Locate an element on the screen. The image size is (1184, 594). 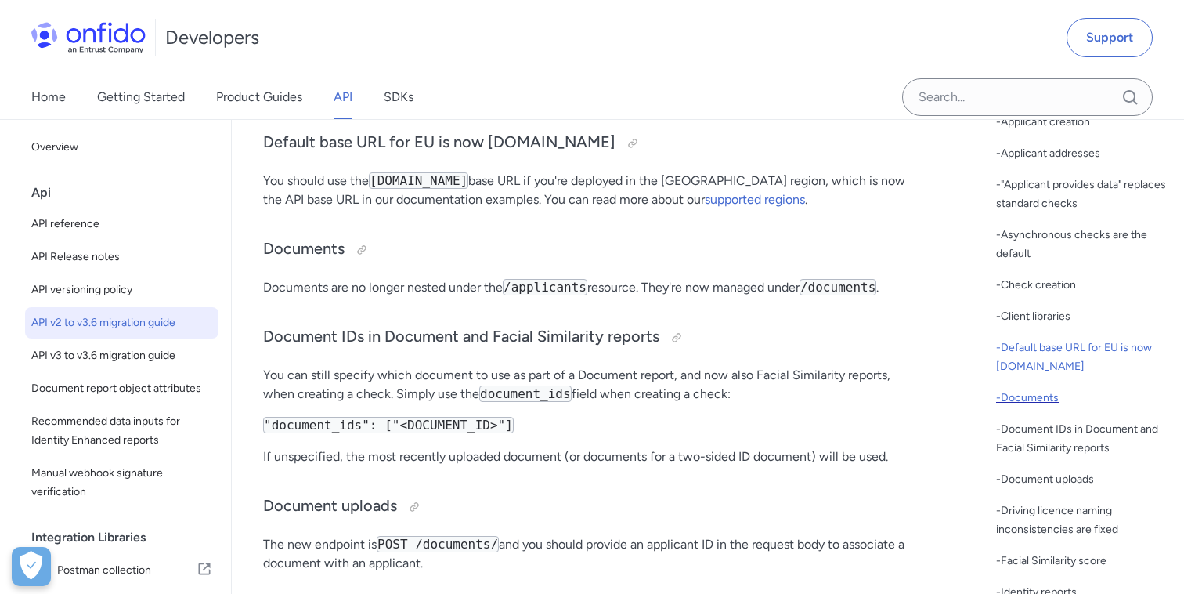
a: API versioning policy is located at coordinates (121, 290).